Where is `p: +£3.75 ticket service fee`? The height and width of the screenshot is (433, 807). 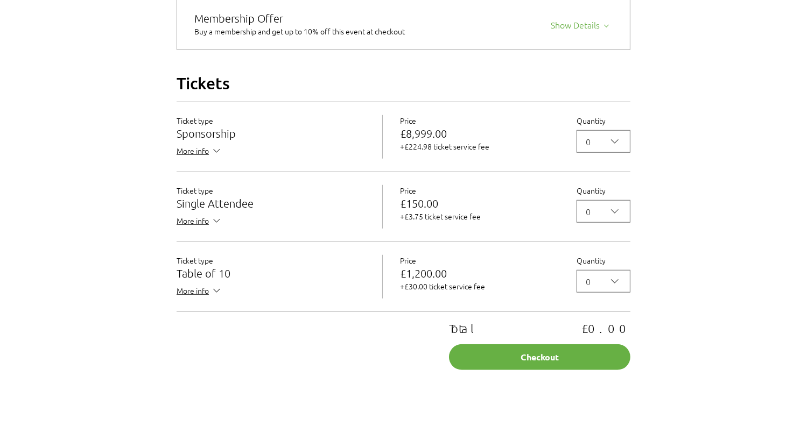 p: +£3.75 ticket service fee is located at coordinates (480, 216).